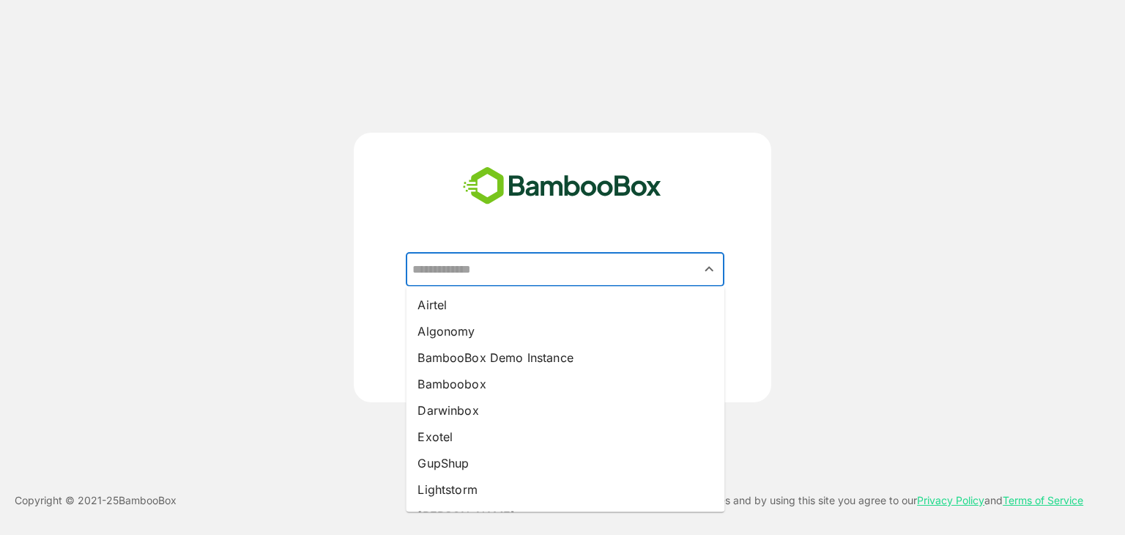  Describe the element at coordinates (565, 437) in the screenshot. I see `li: Exotel` at that location.